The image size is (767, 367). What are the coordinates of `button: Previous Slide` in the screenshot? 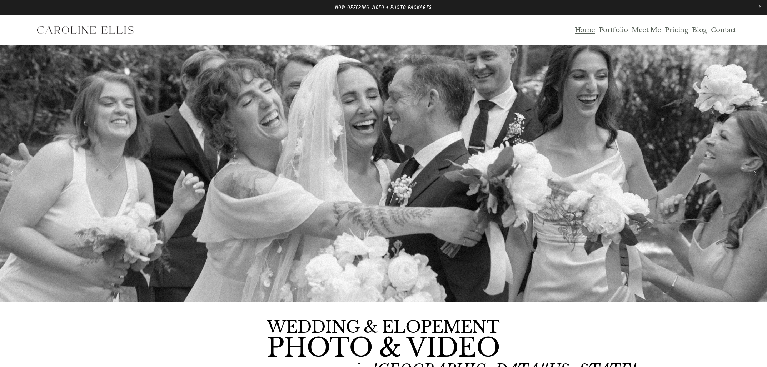 It's located at (12, 173).